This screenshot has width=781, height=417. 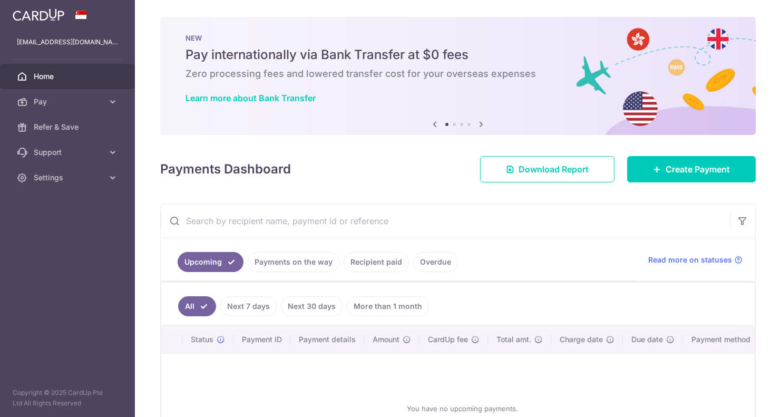 I want to click on span: Amount, so click(x=386, y=339).